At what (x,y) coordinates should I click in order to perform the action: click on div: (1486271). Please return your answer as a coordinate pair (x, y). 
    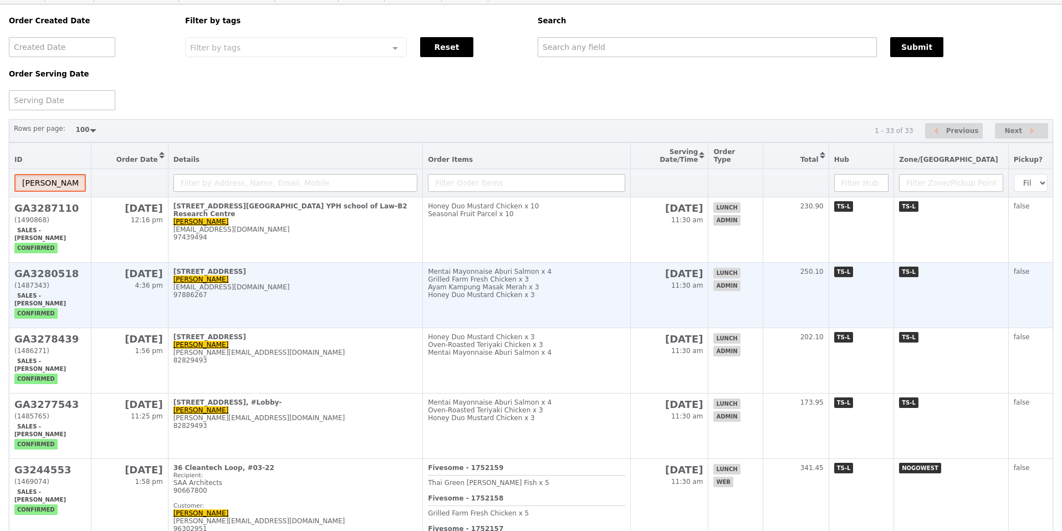
    Looking at the image, I should click on (50, 351).